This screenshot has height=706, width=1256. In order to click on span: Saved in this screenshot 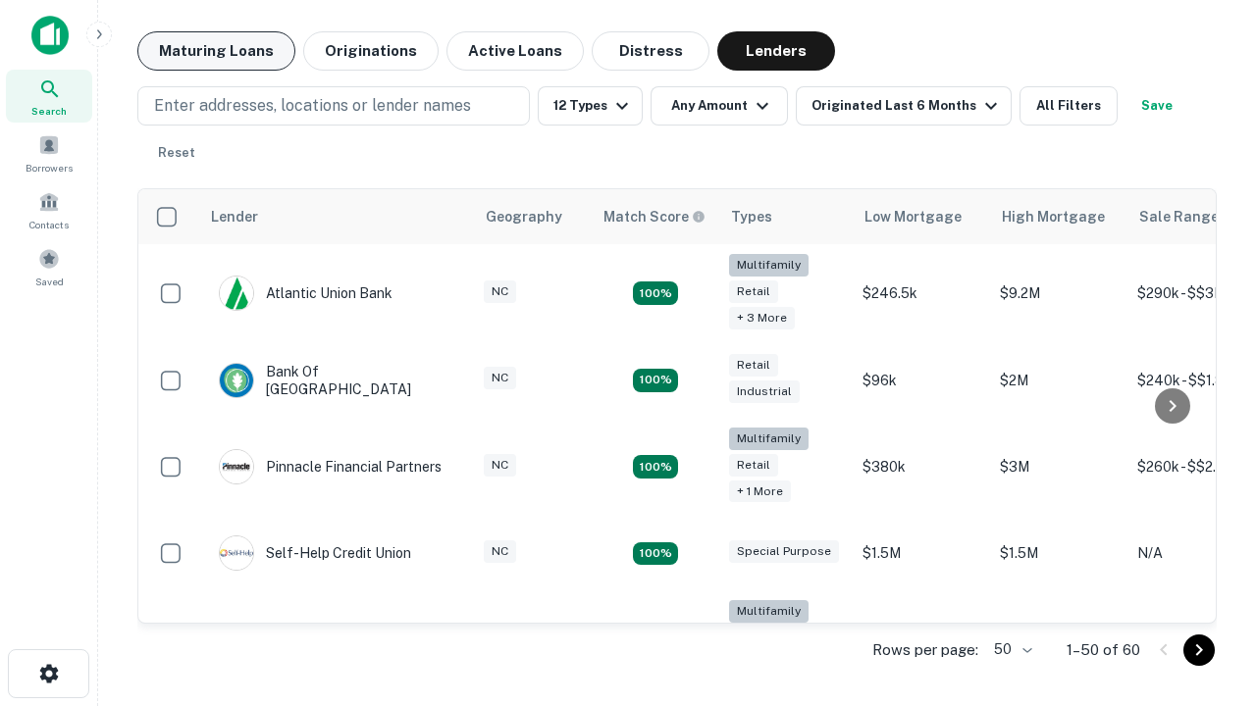, I will do `click(49, 282)`.